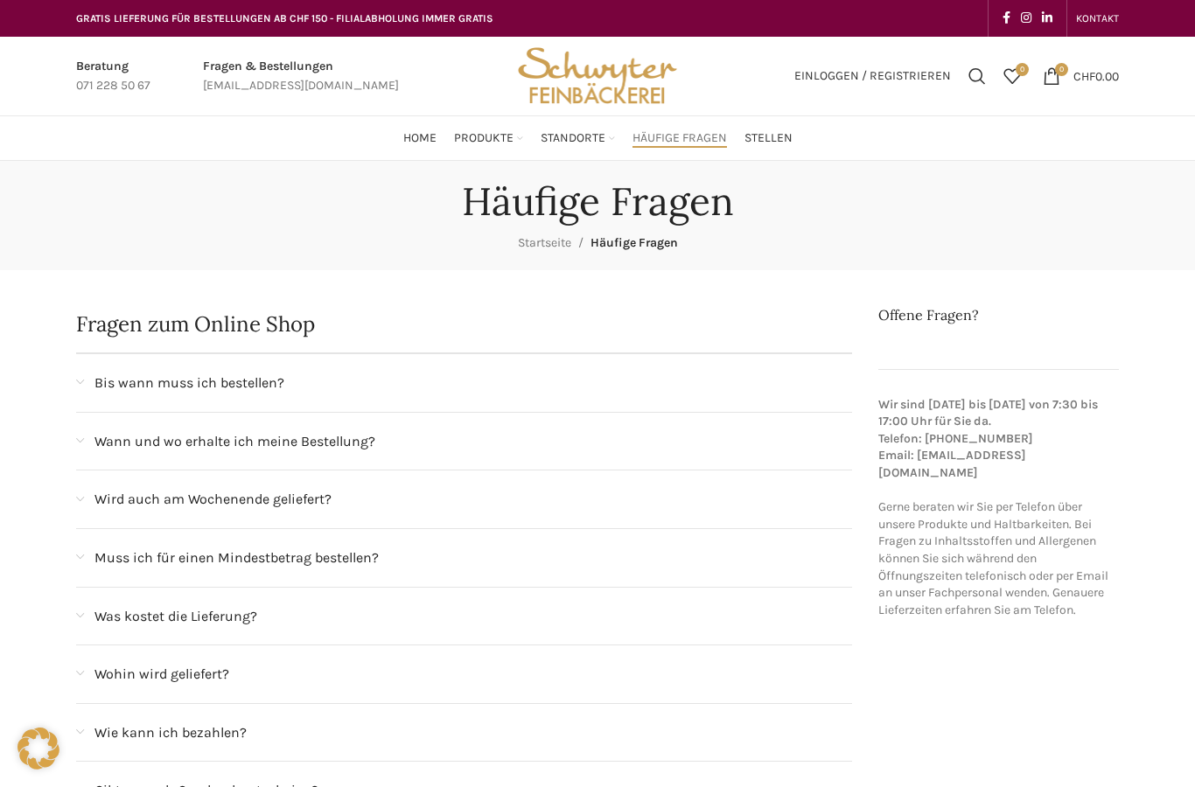 This screenshot has width=1195, height=787. I want to click on a: Einloggen / Registrieren, so click(872, 76).